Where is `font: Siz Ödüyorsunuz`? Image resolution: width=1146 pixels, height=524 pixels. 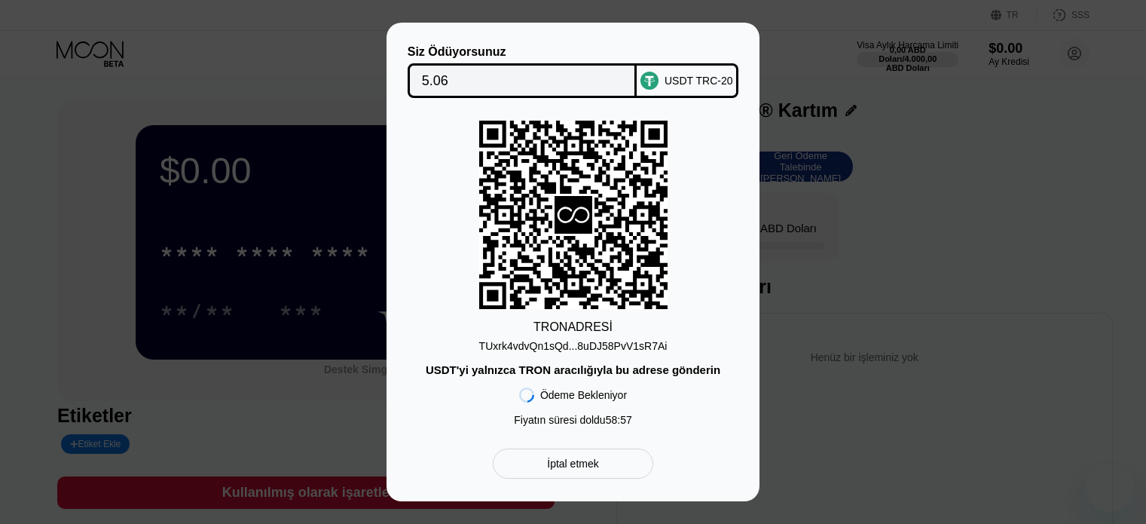 font: Siz Ödüyorsunuz is located at coordinates (457, 51).